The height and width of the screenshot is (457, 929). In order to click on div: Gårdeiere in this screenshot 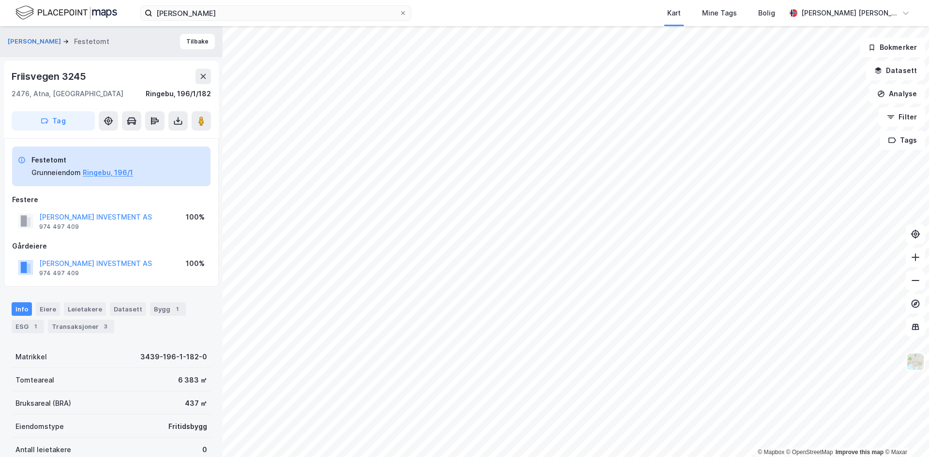, I will do `click(111, 246)`.